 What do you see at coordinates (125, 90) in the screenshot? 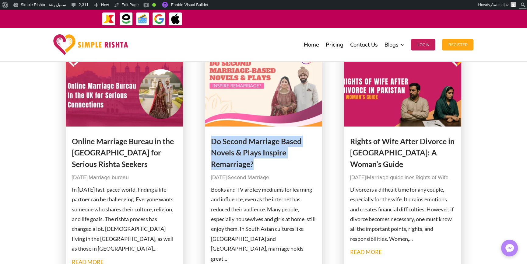
I see `img: Online Marriage Bureau in the UK for Serious Rishta Seekers` at bounding box center [125, 90].